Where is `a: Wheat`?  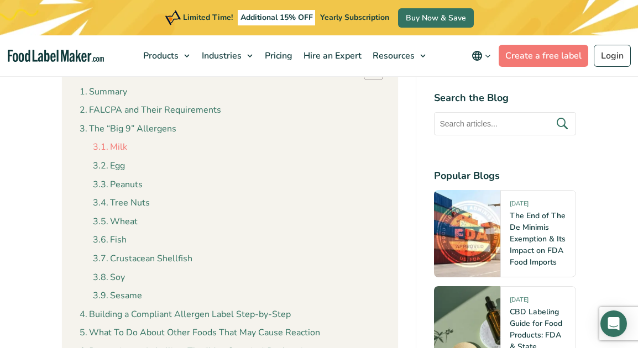 a: Wheat is located at coordinates (115, 222).